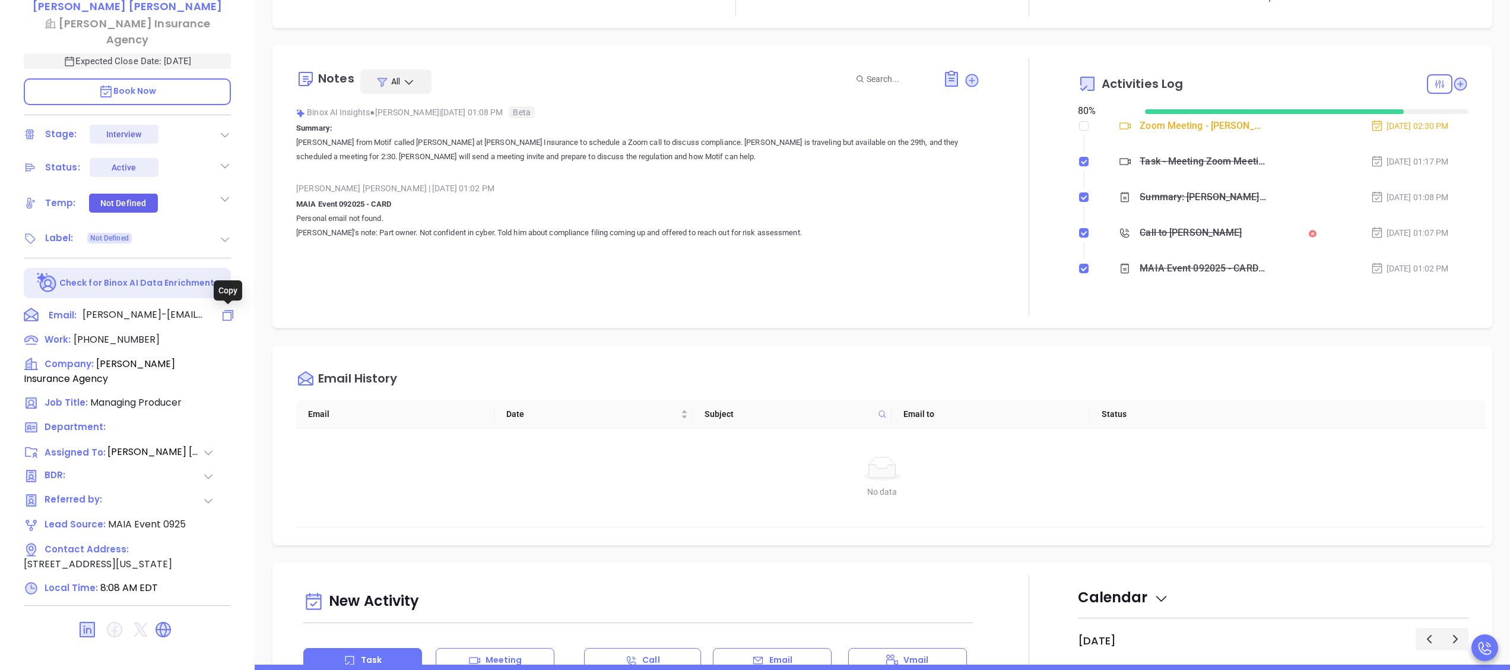 Image resolution: width=1510 pixels, height=670 pixels. What do you see at coordinates (71, 587) in the screenshot?
I see `span: Local Time:` at bounding box center [71, 587].